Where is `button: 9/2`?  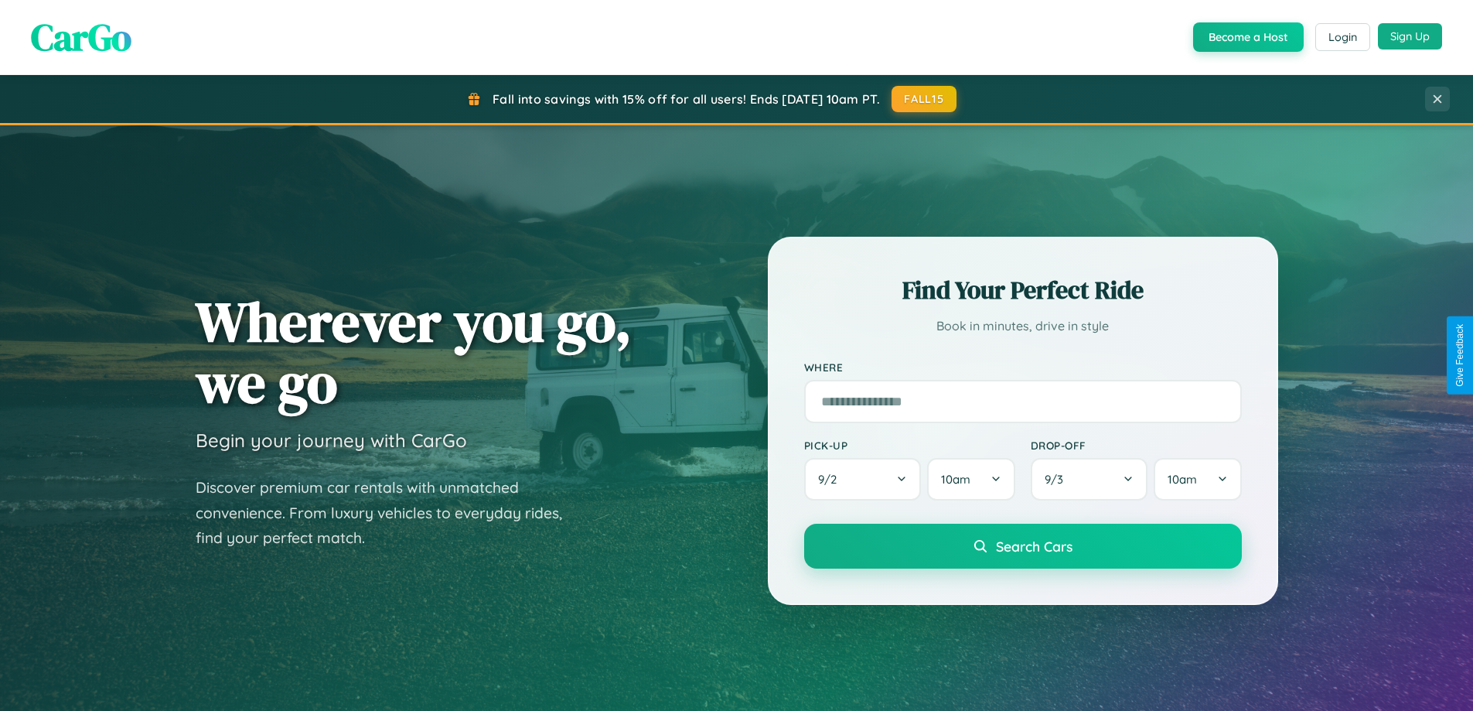 button: 9/2 is located at coordinates (863, 479).